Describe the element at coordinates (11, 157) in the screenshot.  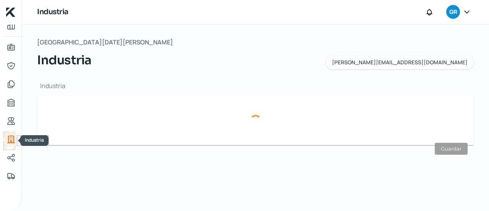
I see `a: Redes sociales` at that location.